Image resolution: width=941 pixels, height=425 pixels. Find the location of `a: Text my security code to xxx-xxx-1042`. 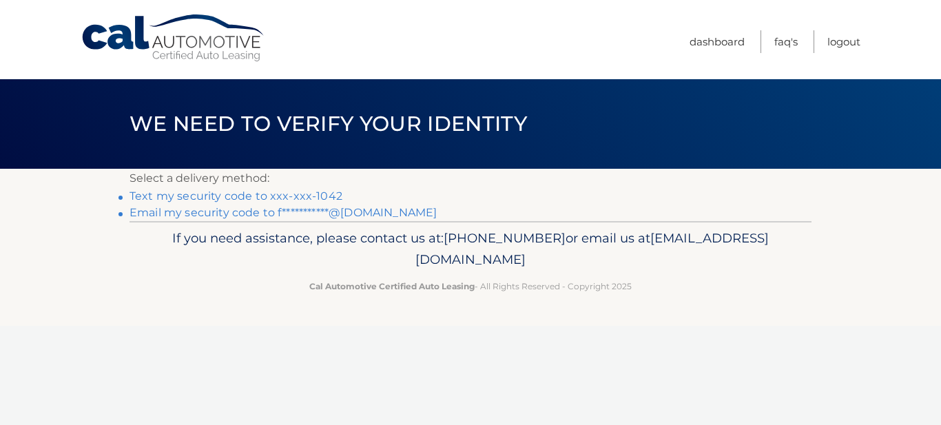

a: Text my security code to xxx-xxx-1042 is located at coordinates (236, 196).